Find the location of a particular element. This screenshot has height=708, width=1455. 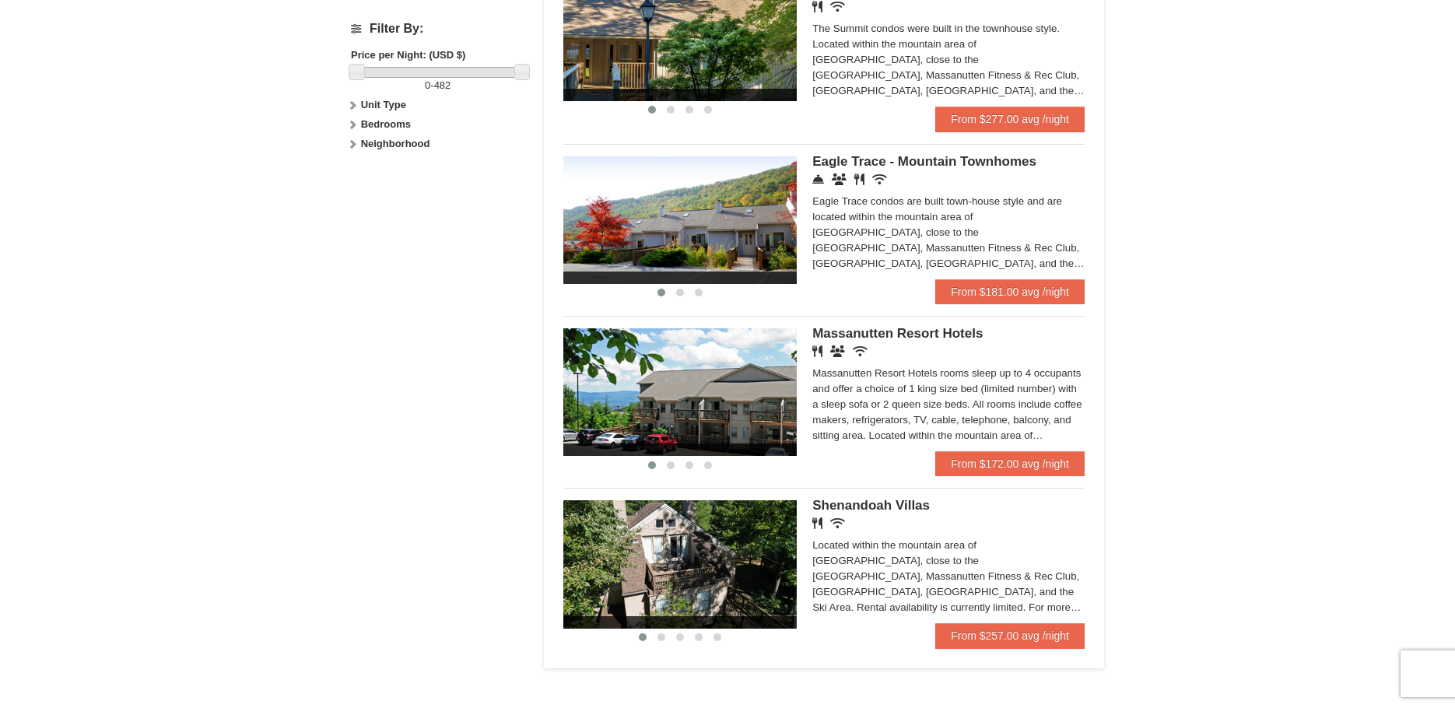

div: Eagle Trace condos are built town-house style and are located within the mountain area of [GEOGRA... is located at coordinates (949, 233).